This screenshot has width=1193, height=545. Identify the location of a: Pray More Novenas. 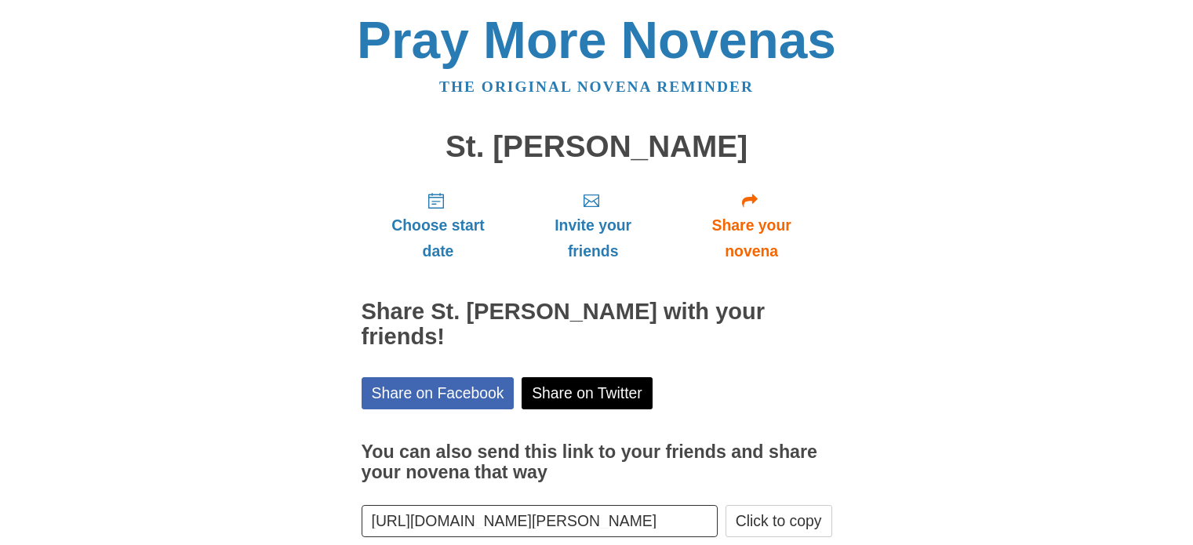
(596, 40).